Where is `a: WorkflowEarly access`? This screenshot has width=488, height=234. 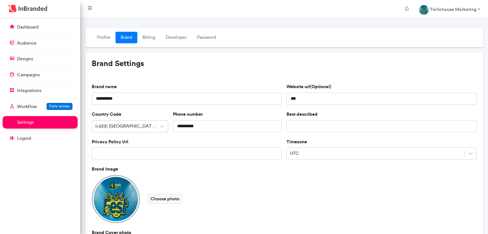
a: WorkflowEarly access is located at coordinates (40, 106).